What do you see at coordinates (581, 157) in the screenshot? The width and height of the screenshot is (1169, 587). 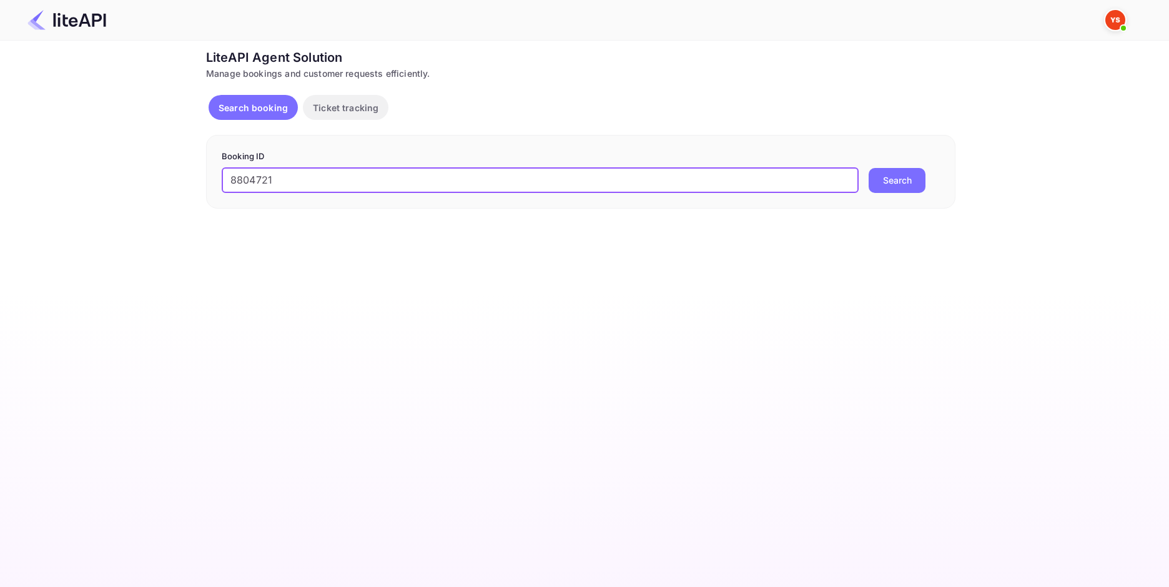 I see `p: Booking ID` at bounding box center [581, 157].